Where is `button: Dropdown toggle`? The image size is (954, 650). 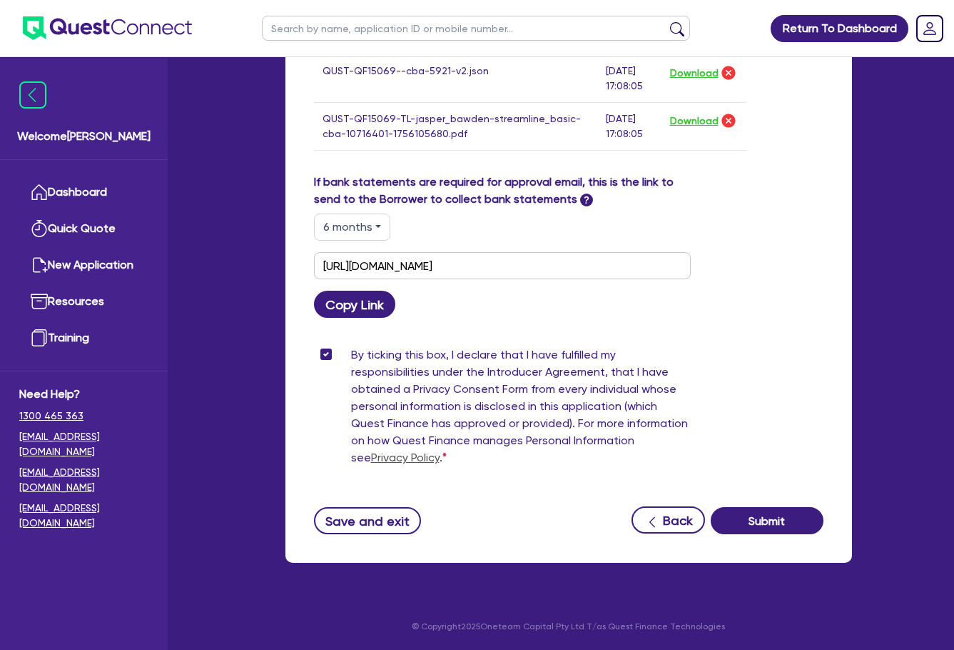
button: Dropdown toggle is located at coordinates (352, 227).